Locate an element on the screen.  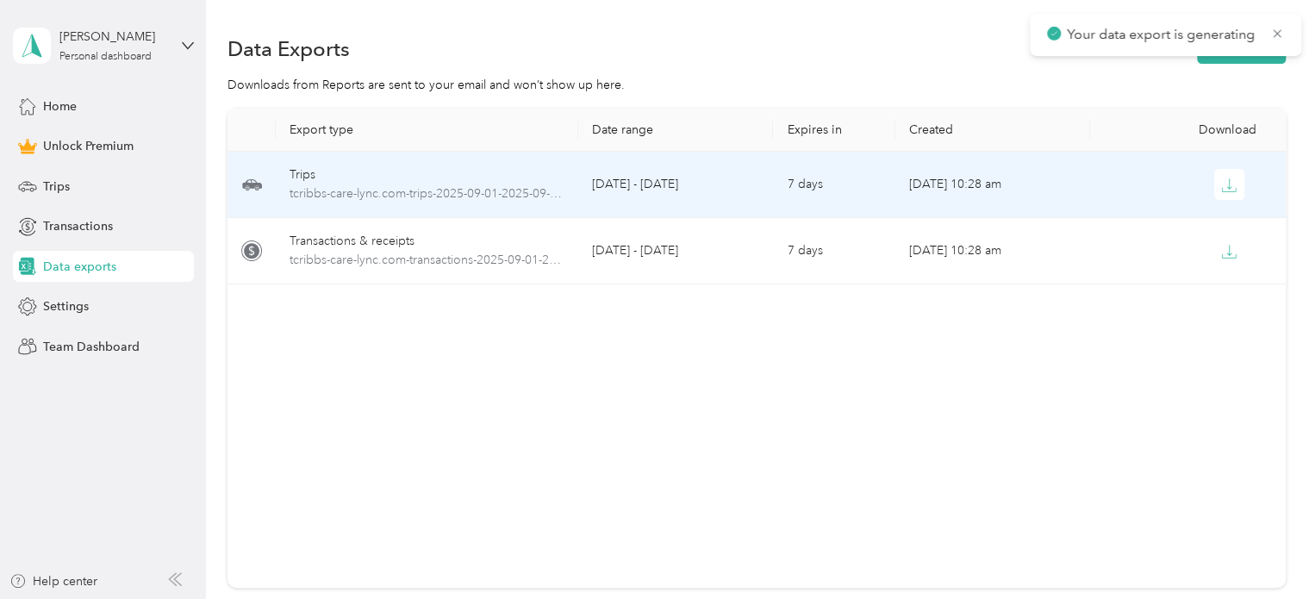
span: Settings is located at coordinates (66, 306).